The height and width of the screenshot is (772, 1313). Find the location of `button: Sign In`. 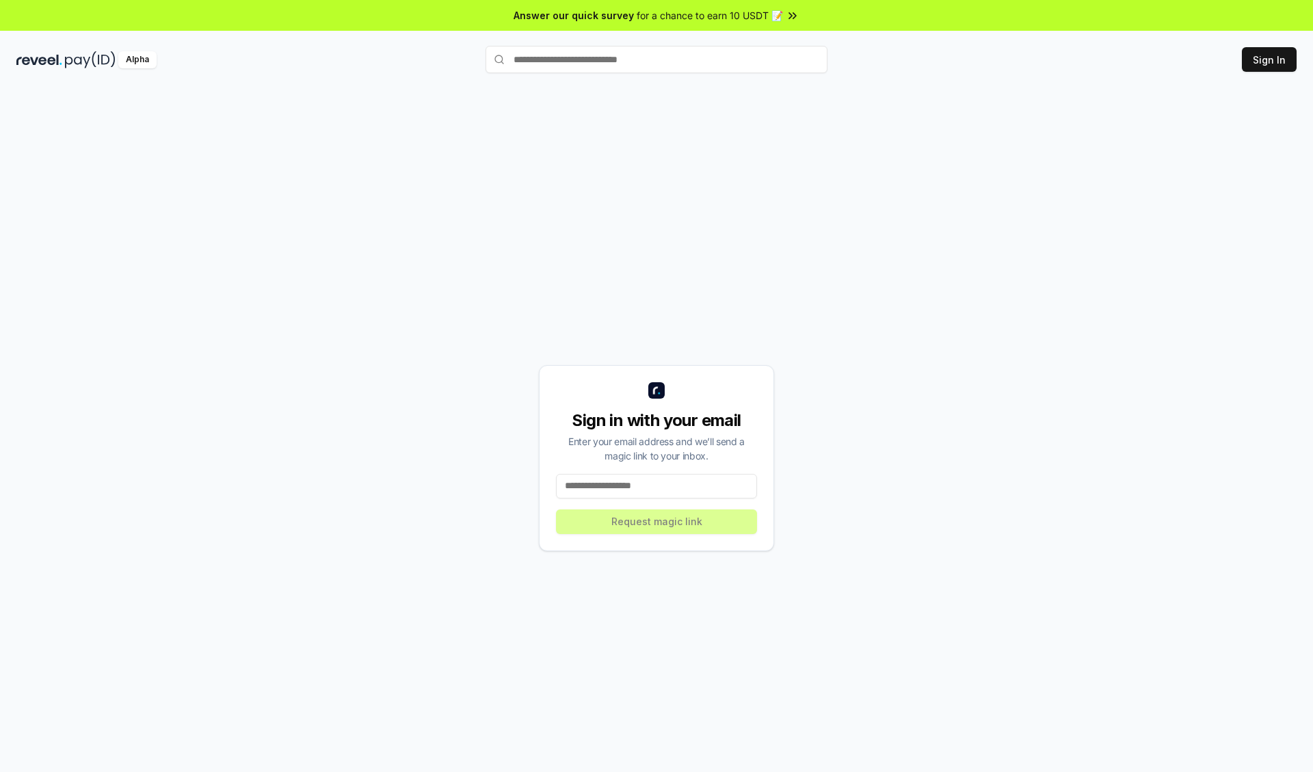

button: Sign In is located at coordinates (1269, 59).